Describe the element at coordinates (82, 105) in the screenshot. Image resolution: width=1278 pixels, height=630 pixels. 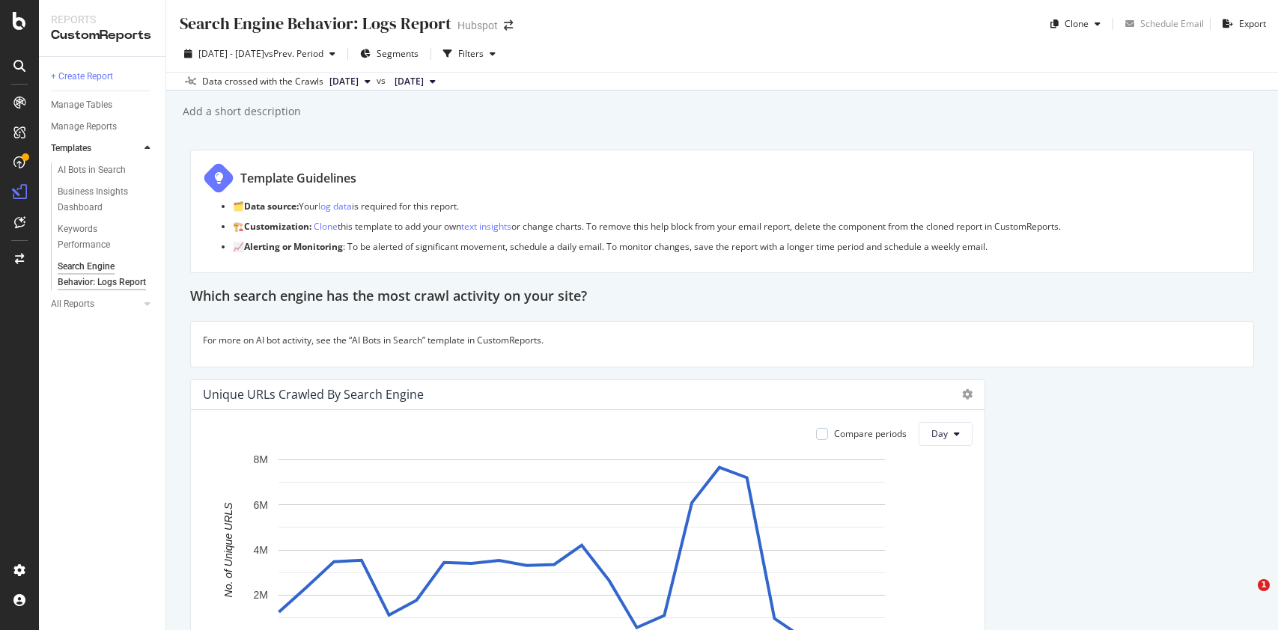
I see `div: Manage Tables` at that location.